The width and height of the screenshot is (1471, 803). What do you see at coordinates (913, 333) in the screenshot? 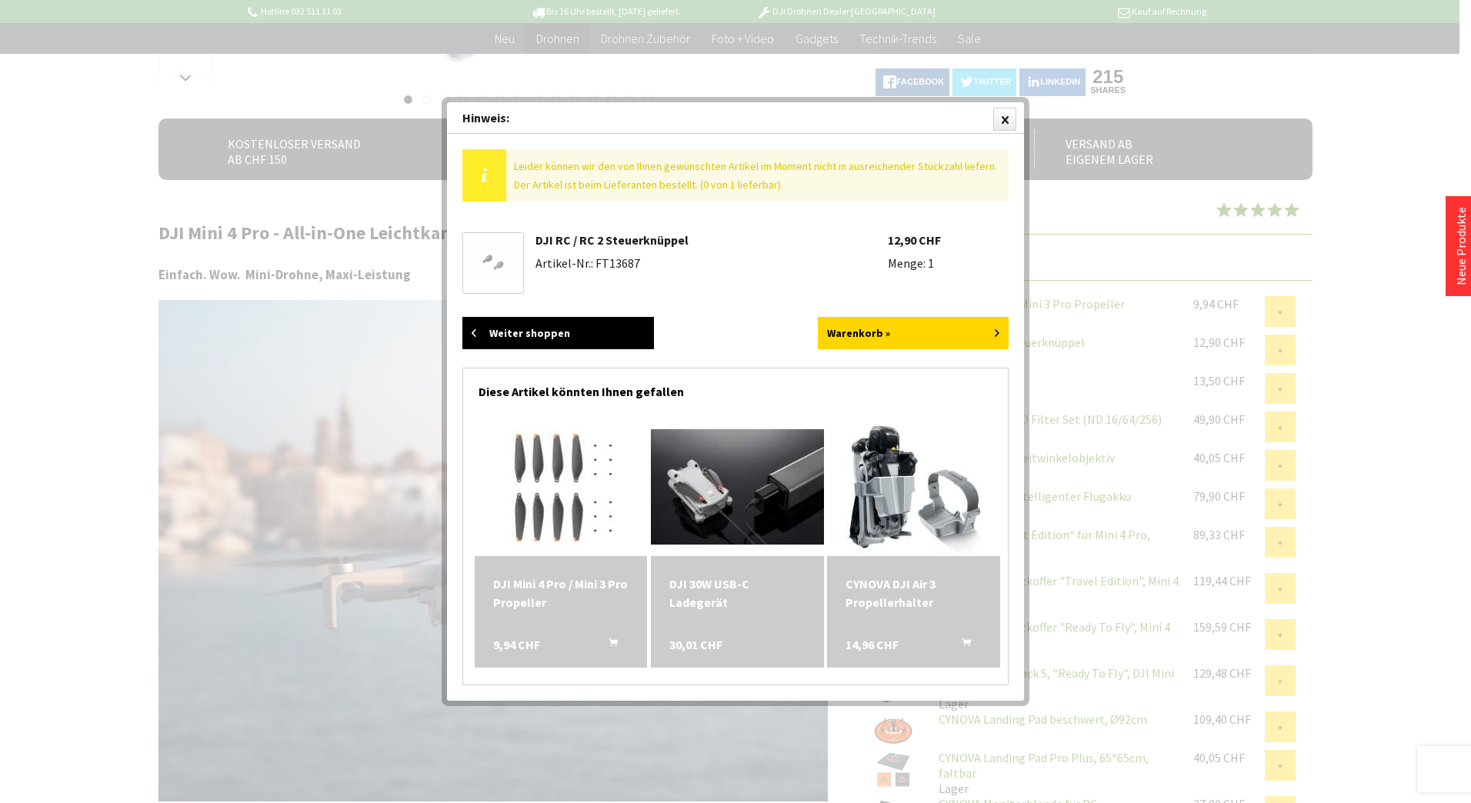
I see `a: Warenkorb »` at bounding box center [913, 333].